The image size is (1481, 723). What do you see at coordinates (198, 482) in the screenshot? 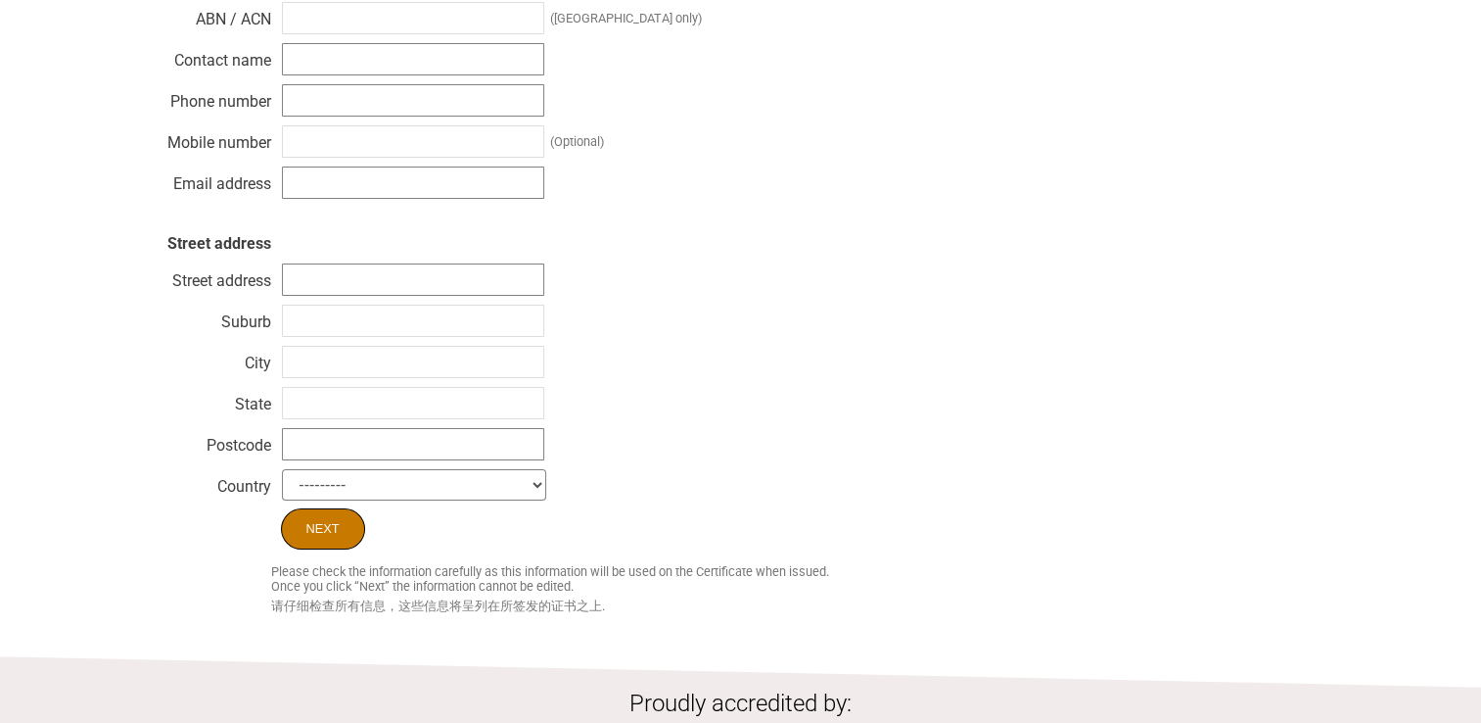
I see `div: Country` at bounding box center [198, 482].